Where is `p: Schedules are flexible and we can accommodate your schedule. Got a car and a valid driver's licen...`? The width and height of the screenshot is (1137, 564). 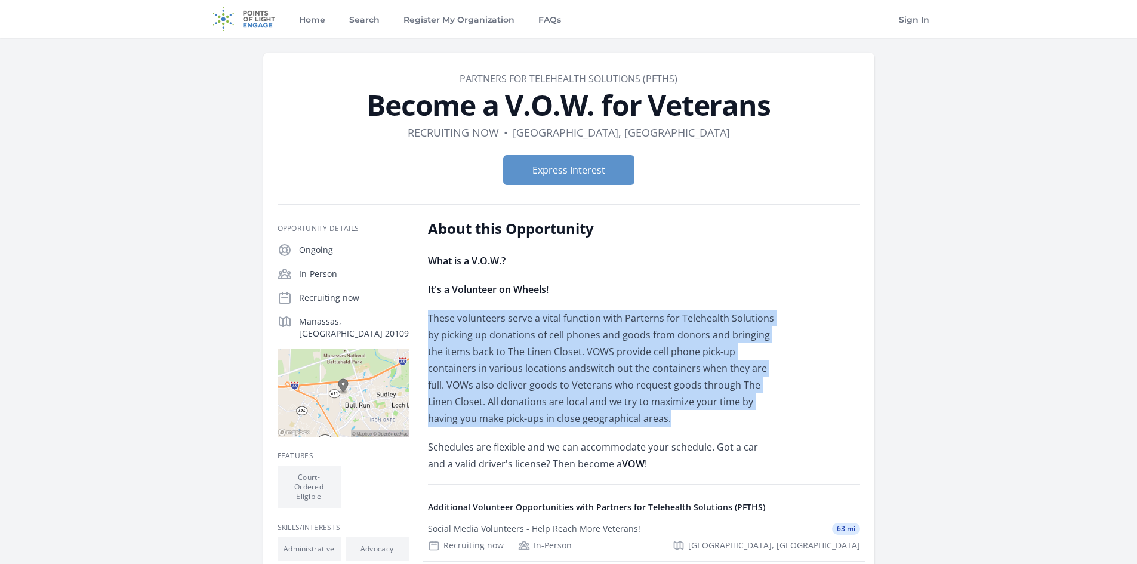
p: Schedules are flexible and we can accommodate your schedule. Got a car and a valid driver's licen... is located at coordinates (602, 455).